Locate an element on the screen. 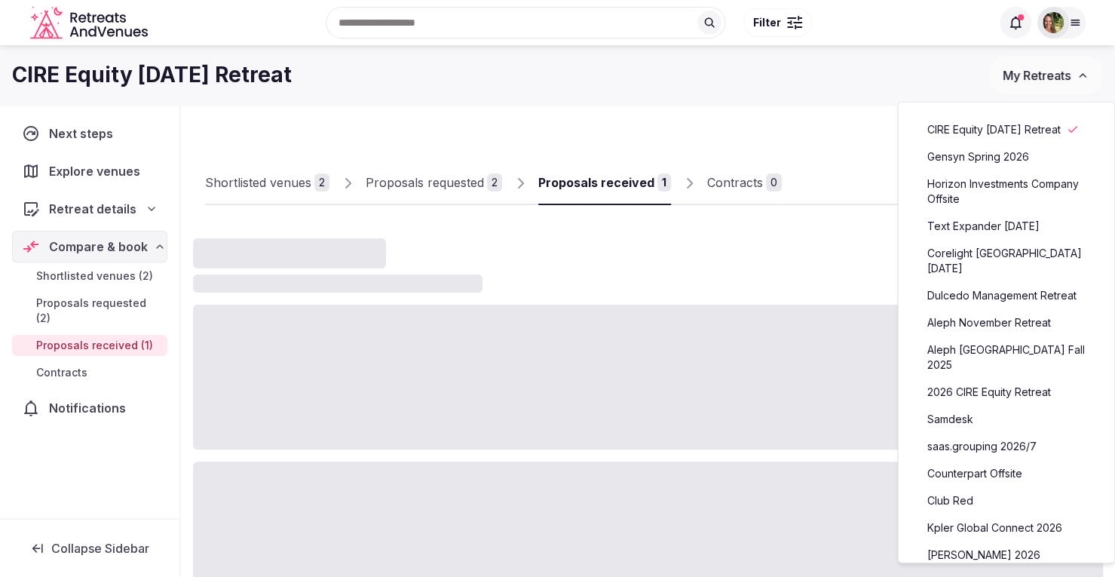  div: 0 is located at coordinates (774, 182).